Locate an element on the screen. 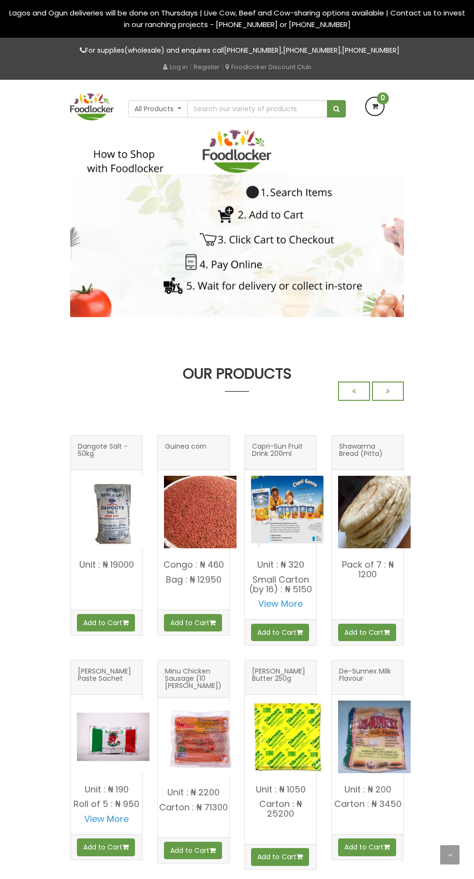 This screenshot has width=474, height=879. button: All Products is located at coordinates (158, 109).